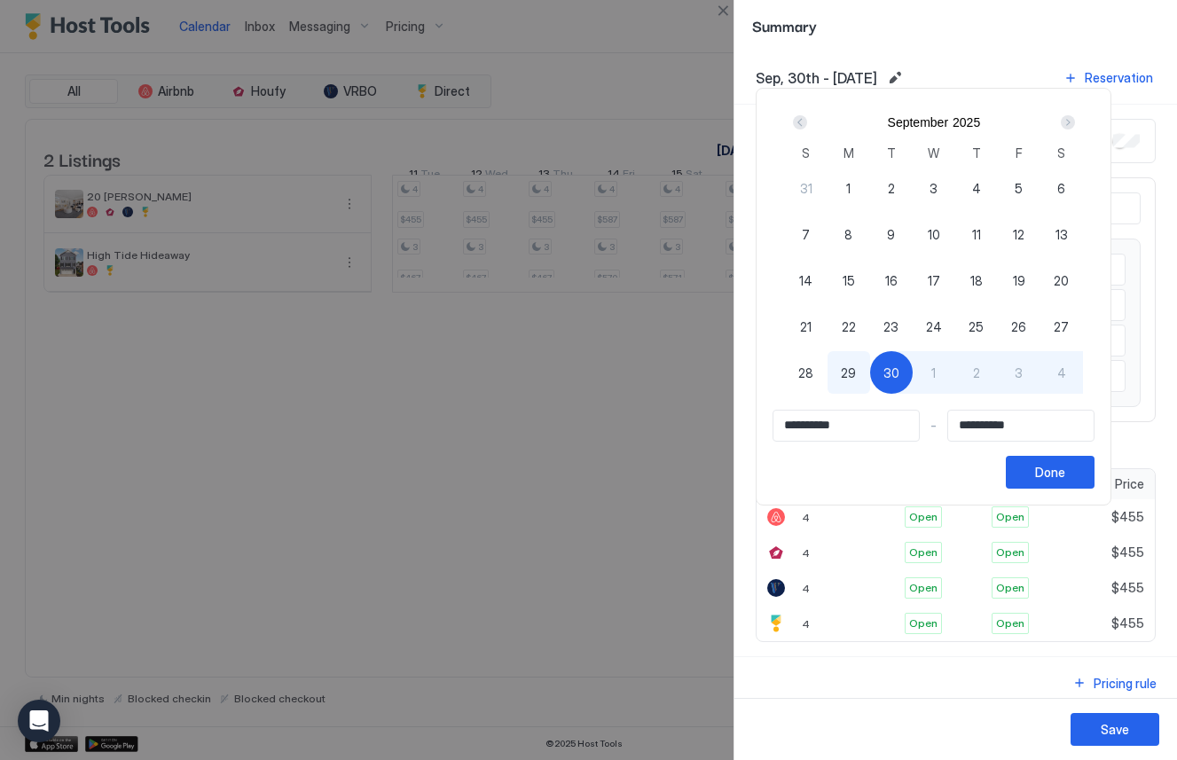 This screenshot has height=760, width=1177. What do you see at coordinates (806, 373) in the screenshot?
I see `span: 28` at bounding box center [806, 373].